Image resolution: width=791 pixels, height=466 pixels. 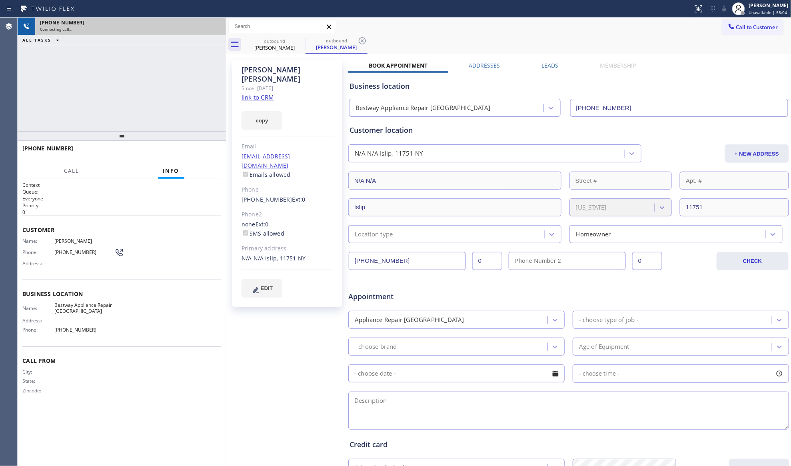 I want to click on div: Location type, so click(x=374, y=234).